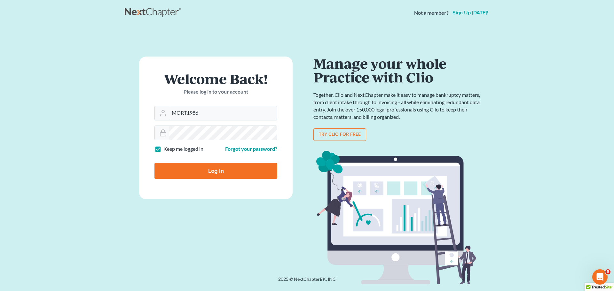 The width and height of the screenshot is (614, 291). Describe the element at coordinates (216, 92) in the screenshot. I see `p: Please log in to your account` at that location.